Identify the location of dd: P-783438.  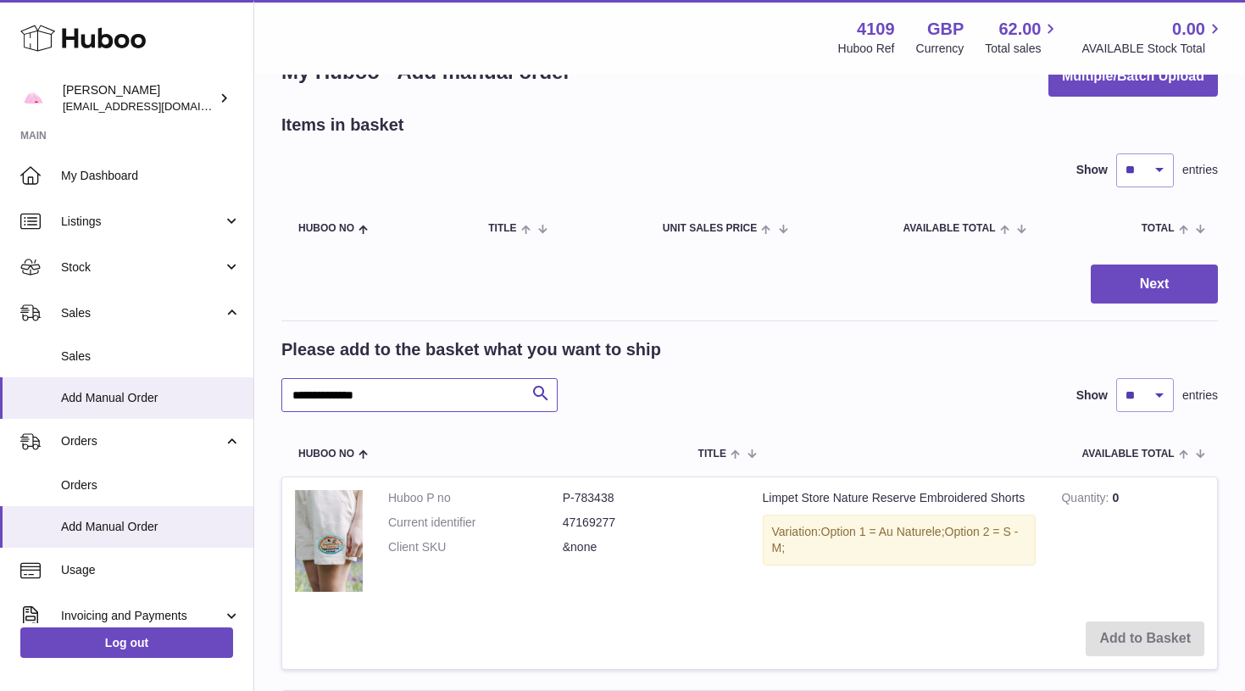
(650, 498).